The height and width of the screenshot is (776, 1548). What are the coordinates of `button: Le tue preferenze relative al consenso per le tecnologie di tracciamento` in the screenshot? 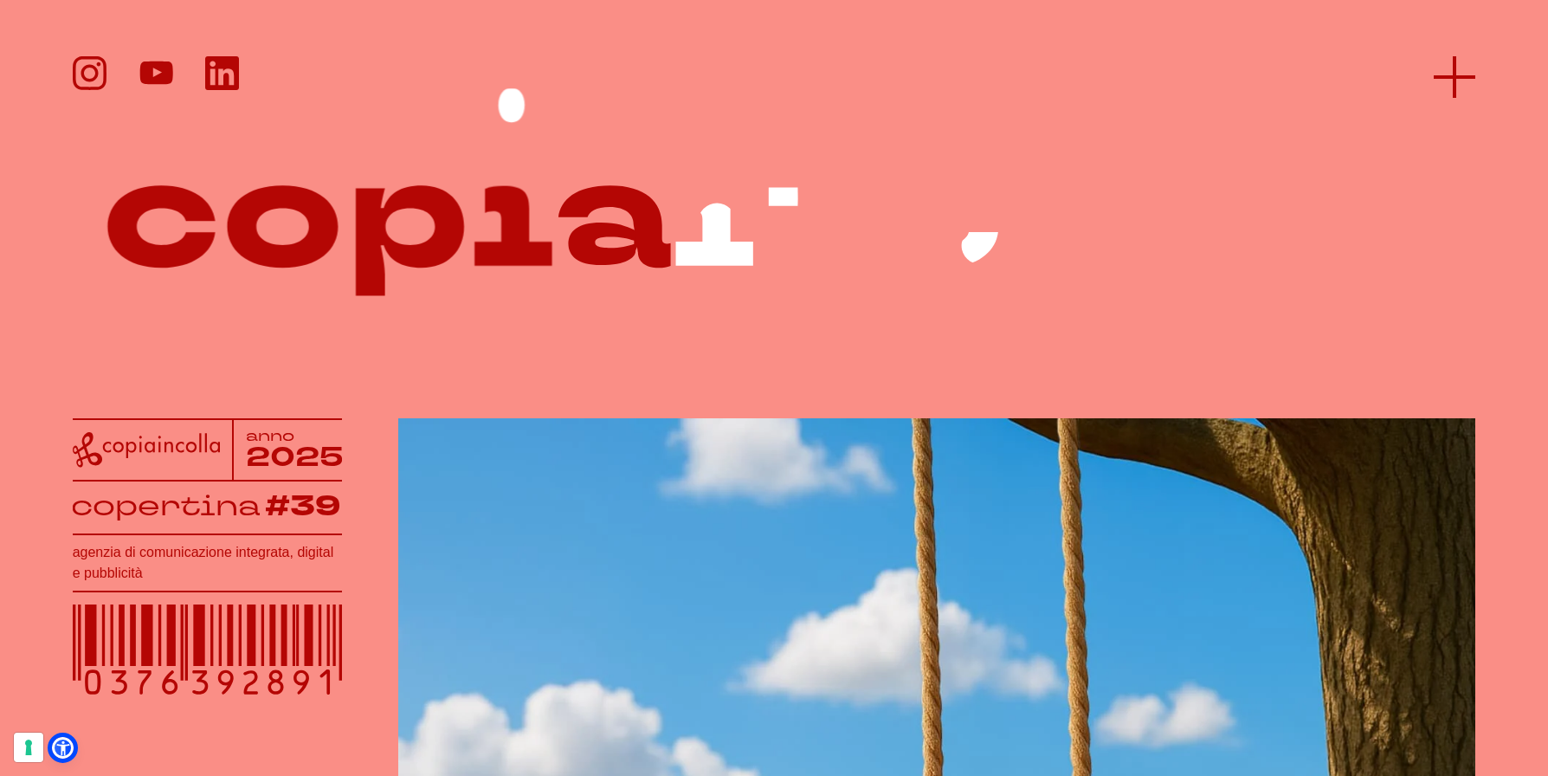 It's located at (29, 747).